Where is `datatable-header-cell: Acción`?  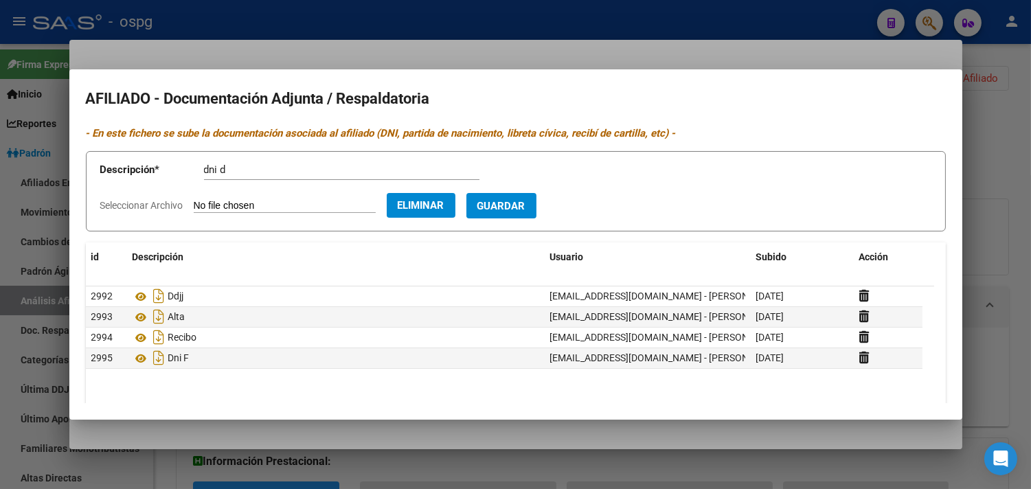
datatable-header-cell: Acción is located at coordinates (888, 257).